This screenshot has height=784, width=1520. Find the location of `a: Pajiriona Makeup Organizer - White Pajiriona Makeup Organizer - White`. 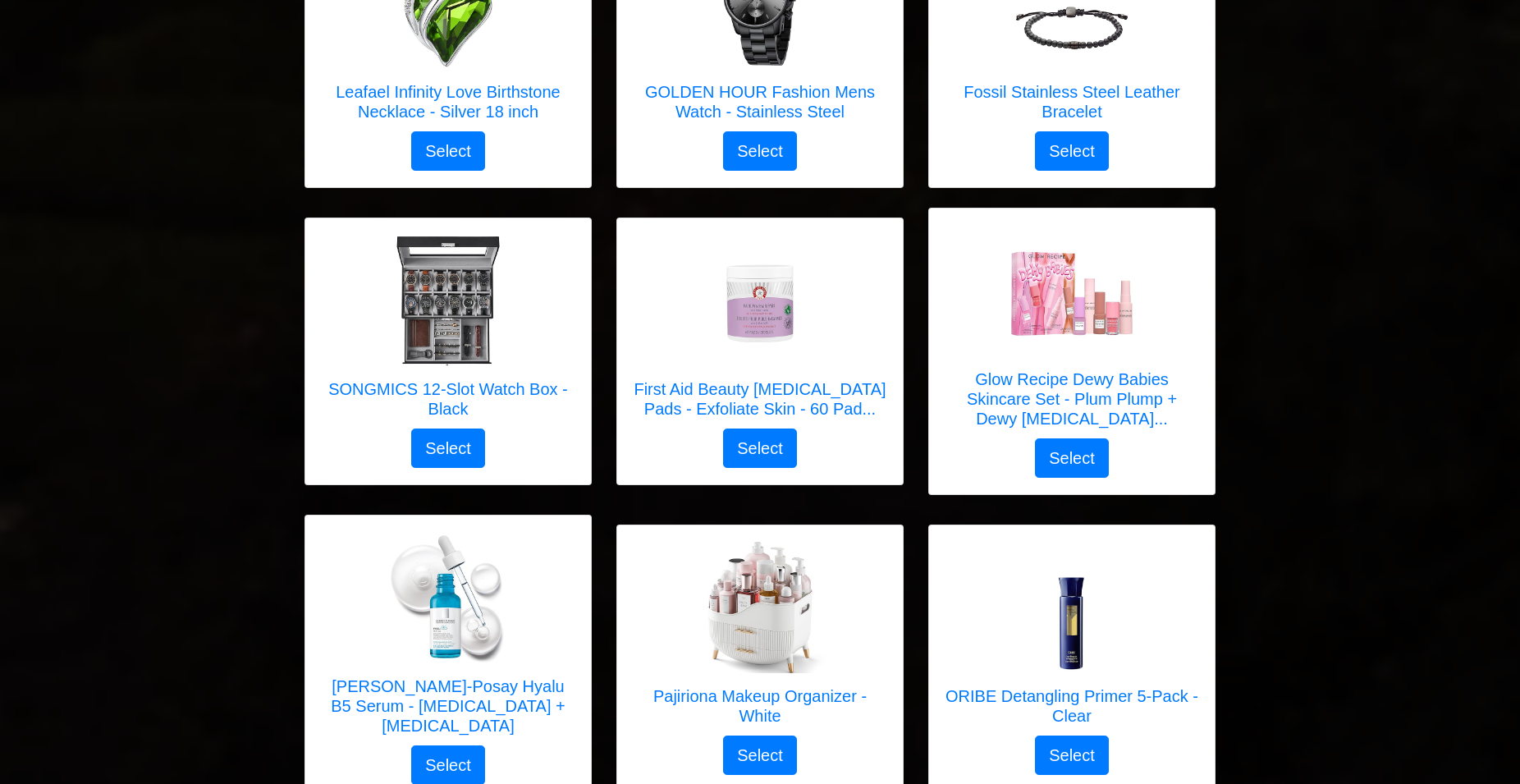

a: Pajiriona Makeup Organizer - White Pajiriona Makeup Organizer - White is located at coordinates (760, 638).